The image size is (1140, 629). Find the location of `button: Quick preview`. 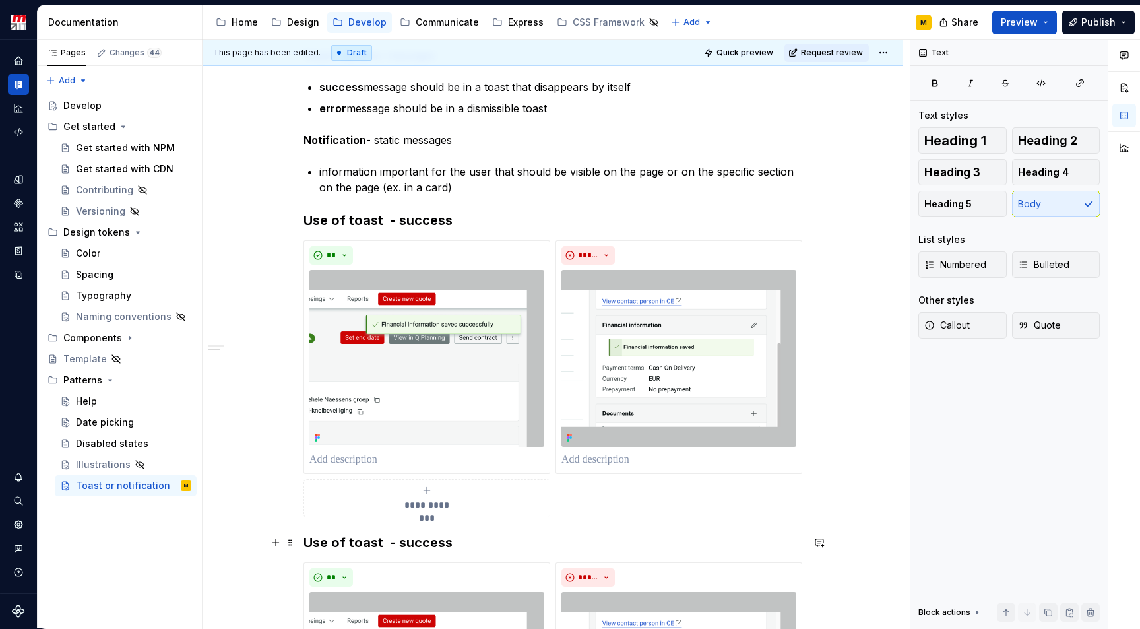

button: Quick preview is located at coordinates (740, 53).